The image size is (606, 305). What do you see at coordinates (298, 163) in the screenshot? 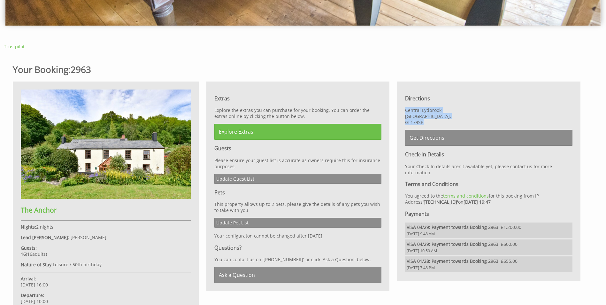
I see `p: Please ensure your guest list is accurate as owners require this for insurance purposes.` at bounding box center [298, 163].